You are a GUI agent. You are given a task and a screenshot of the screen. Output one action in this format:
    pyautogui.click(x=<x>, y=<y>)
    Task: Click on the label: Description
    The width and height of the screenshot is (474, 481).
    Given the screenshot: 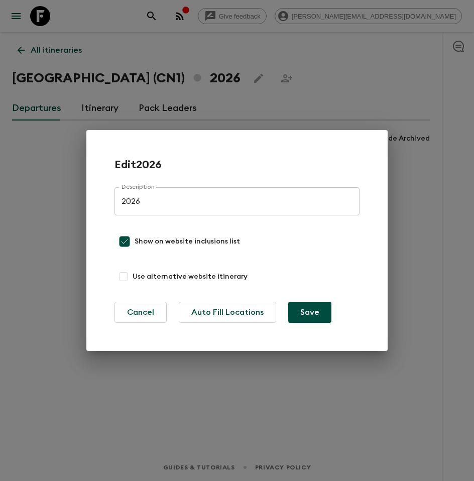 What is the action you would take?
    pyautogui.click(x=138, y=187)
    